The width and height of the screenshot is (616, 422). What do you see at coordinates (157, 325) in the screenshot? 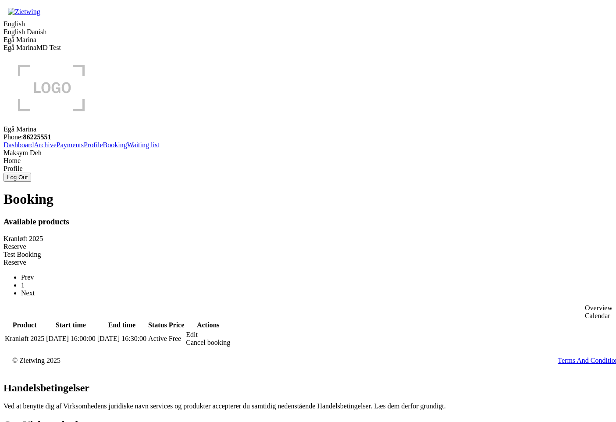
I see `th: Status` at bounding box center [157, 325].